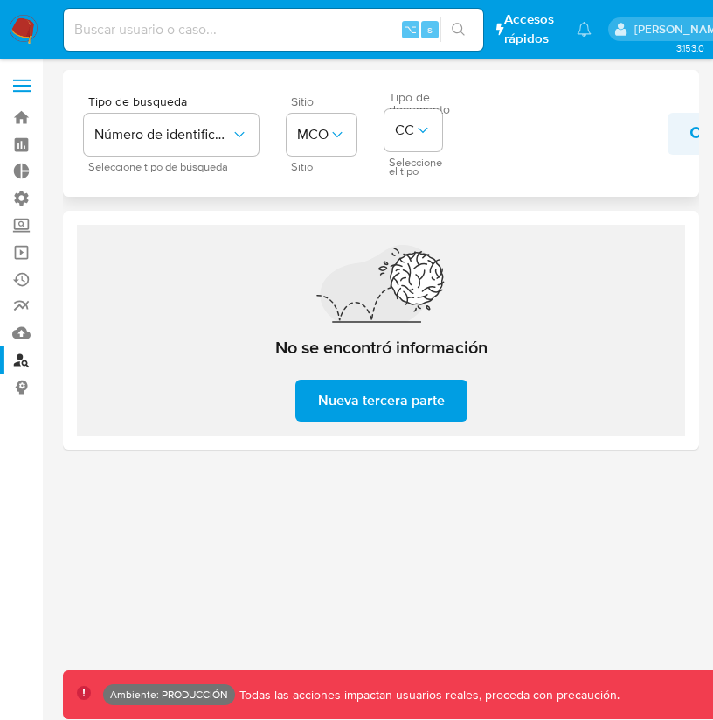  I want to click on p: Ambiente: PRODUCCIÓN, so click(169, 694).